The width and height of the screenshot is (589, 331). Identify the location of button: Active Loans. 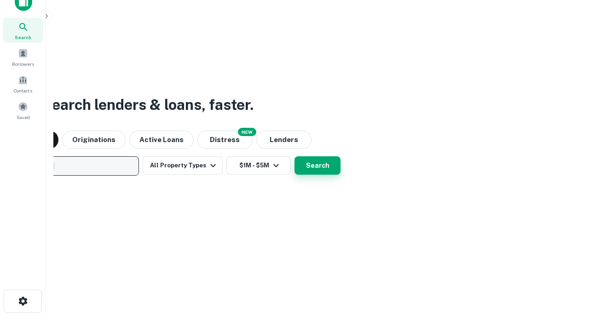
(161, 140).